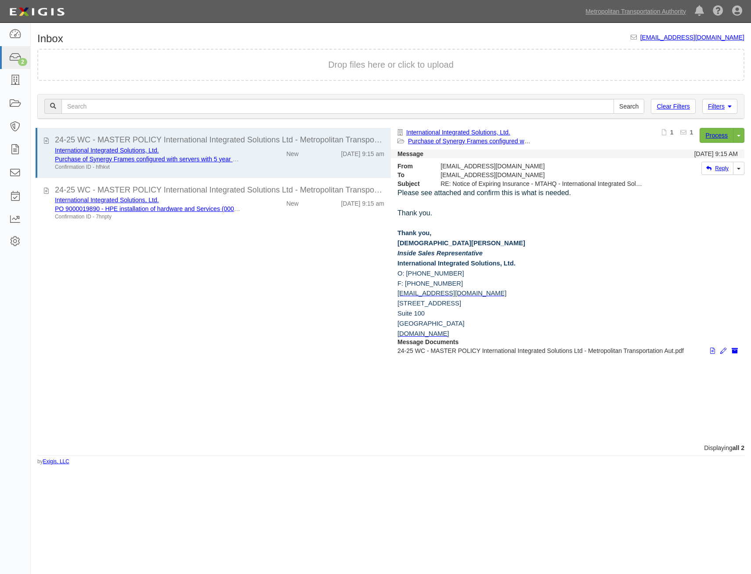 Image resolution: width=751 pixels, height=574 pixels. I want to click on small: by, so click(53, 461).